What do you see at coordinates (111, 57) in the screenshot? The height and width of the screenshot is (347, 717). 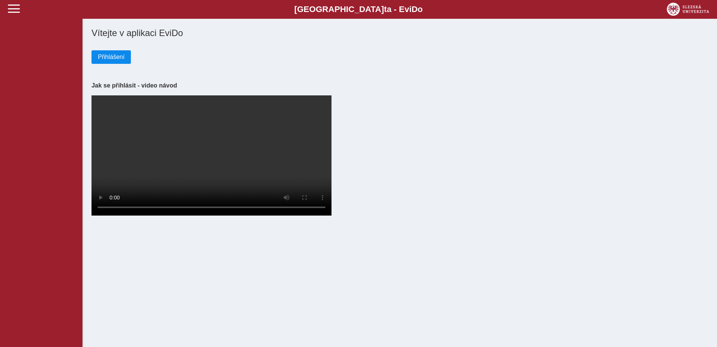 I see `span: Přihlášení` at bounding box center [111, 57].